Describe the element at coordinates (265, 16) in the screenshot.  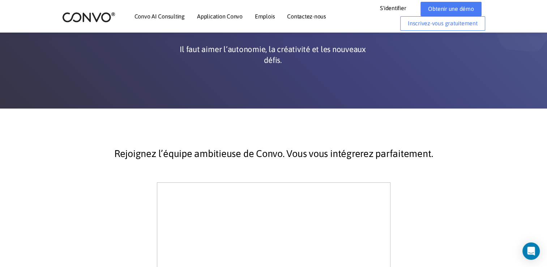
I see `a: Emplois` at that location.